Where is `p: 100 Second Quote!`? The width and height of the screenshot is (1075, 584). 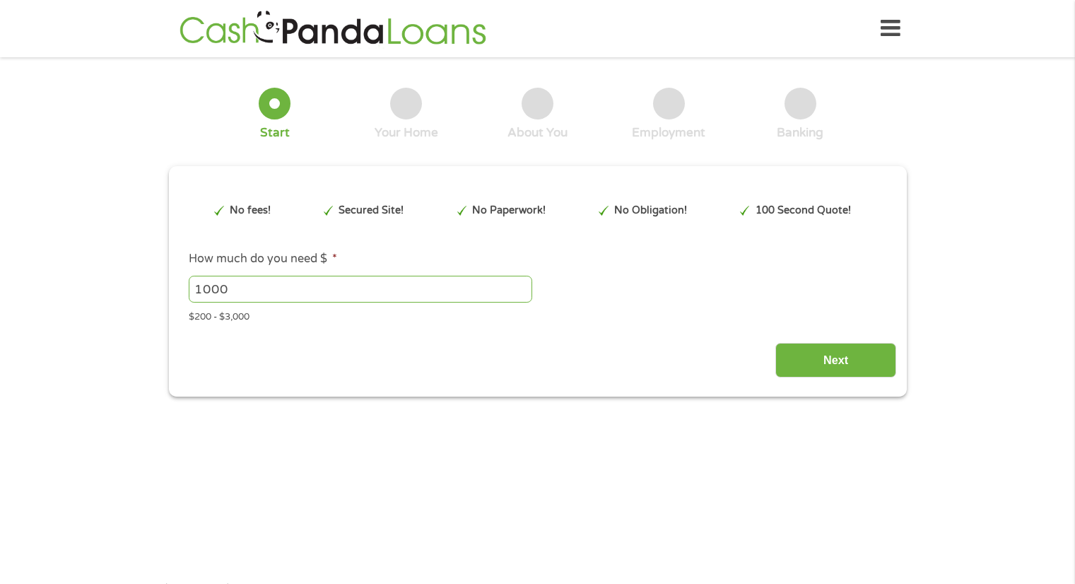 p: 100 Second Quote! is located at coordinates (803, 211).